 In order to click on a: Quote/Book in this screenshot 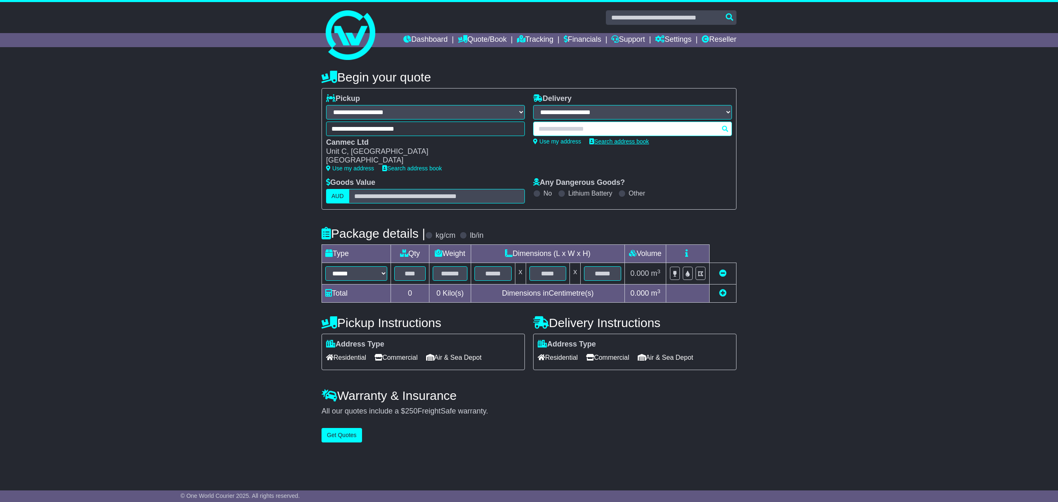, I will do `click(482, 40)`.